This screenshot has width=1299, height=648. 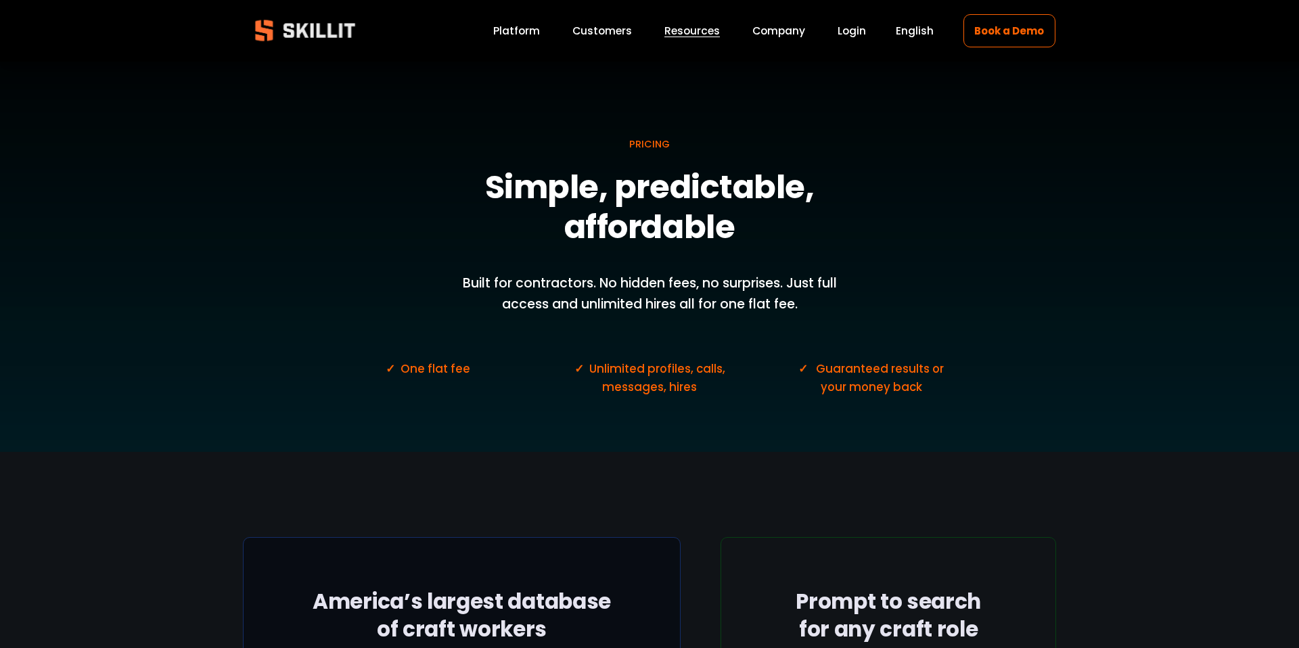 I want to click on span: English, so click(x=915, y=30).